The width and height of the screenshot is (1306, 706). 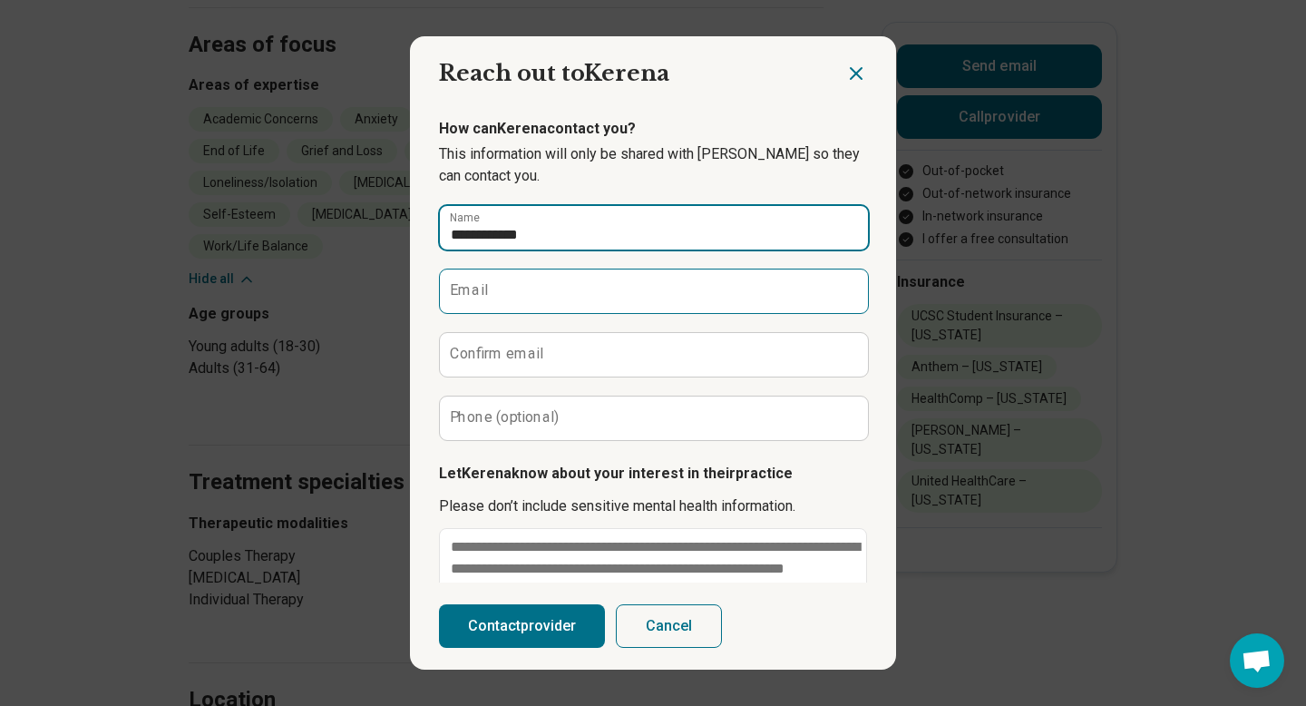 I want to click on button: Cancel, so click(x=668, y=626).